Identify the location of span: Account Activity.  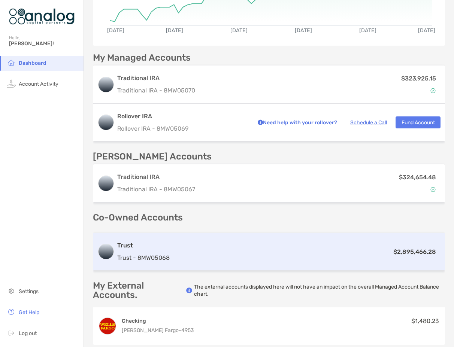
(39, 84).